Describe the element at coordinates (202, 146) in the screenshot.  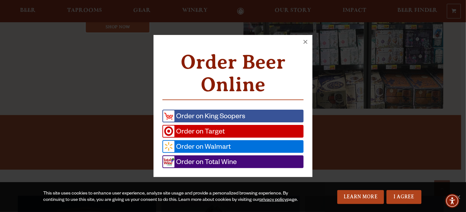
I see `span: Order on Walmart` at that location.